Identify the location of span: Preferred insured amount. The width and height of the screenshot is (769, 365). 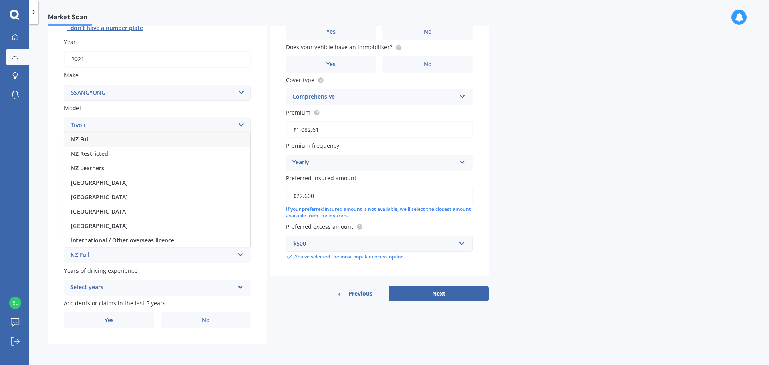
(321, 178).